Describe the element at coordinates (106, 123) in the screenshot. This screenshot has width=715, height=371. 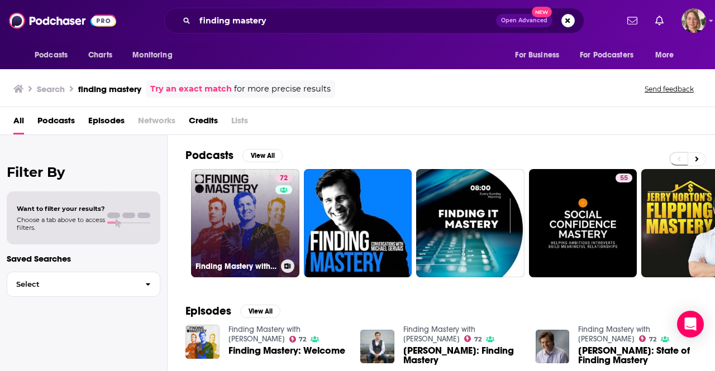
I see `span: Episodes` at that location.